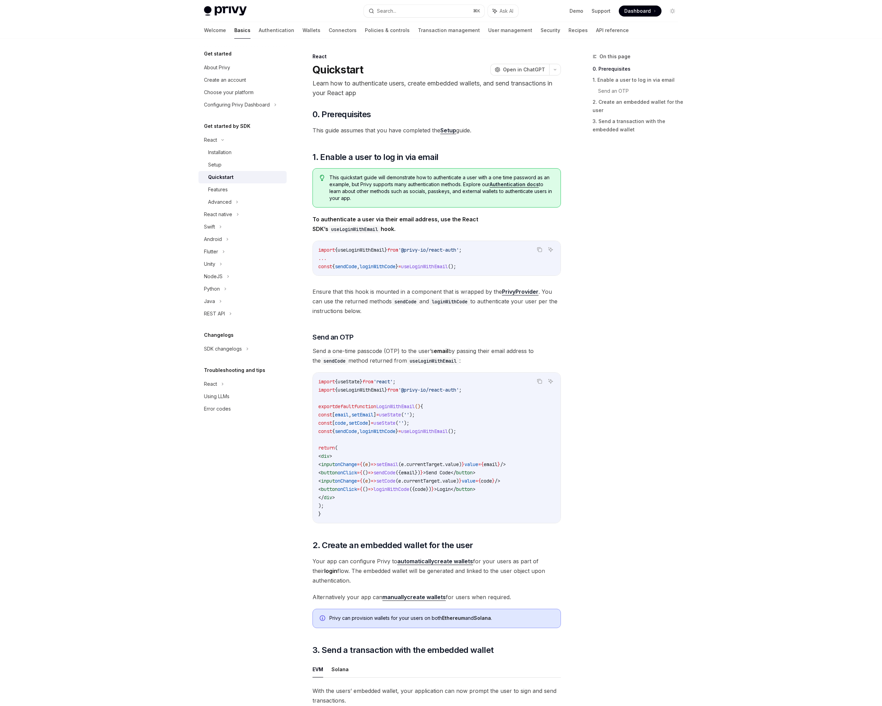  Describe the element at coordinates (209, 227) in the screenshot. I see `div: Swift` at that location.